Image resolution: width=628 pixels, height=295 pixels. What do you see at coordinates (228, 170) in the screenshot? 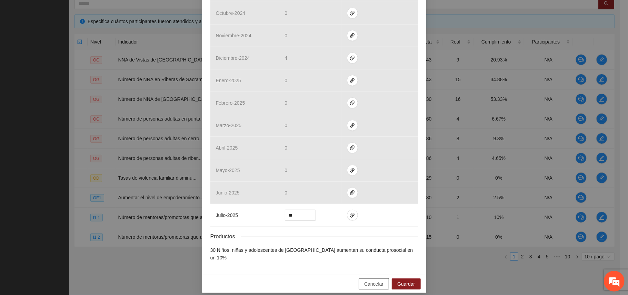
I see `span: mayo - 2025` at bounding box center [228, 170].